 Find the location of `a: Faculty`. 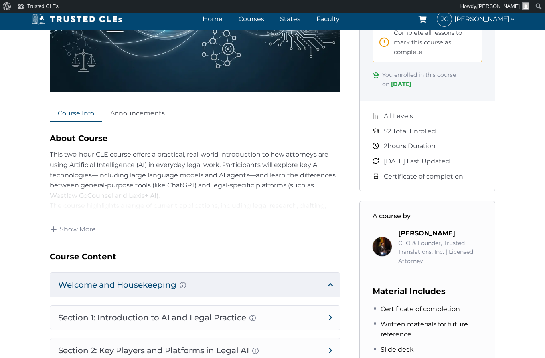

a: Faculty is located at coordinates (328, 19).